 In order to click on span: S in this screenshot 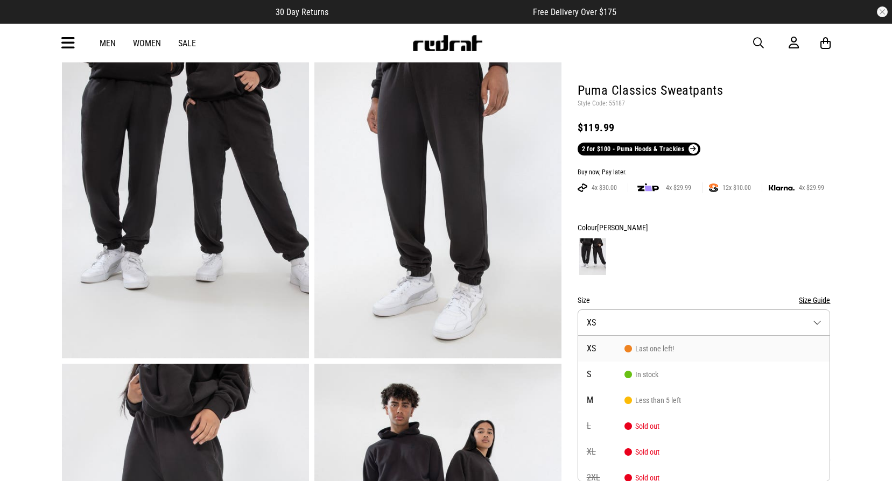, I will do `click(606, 375)`.